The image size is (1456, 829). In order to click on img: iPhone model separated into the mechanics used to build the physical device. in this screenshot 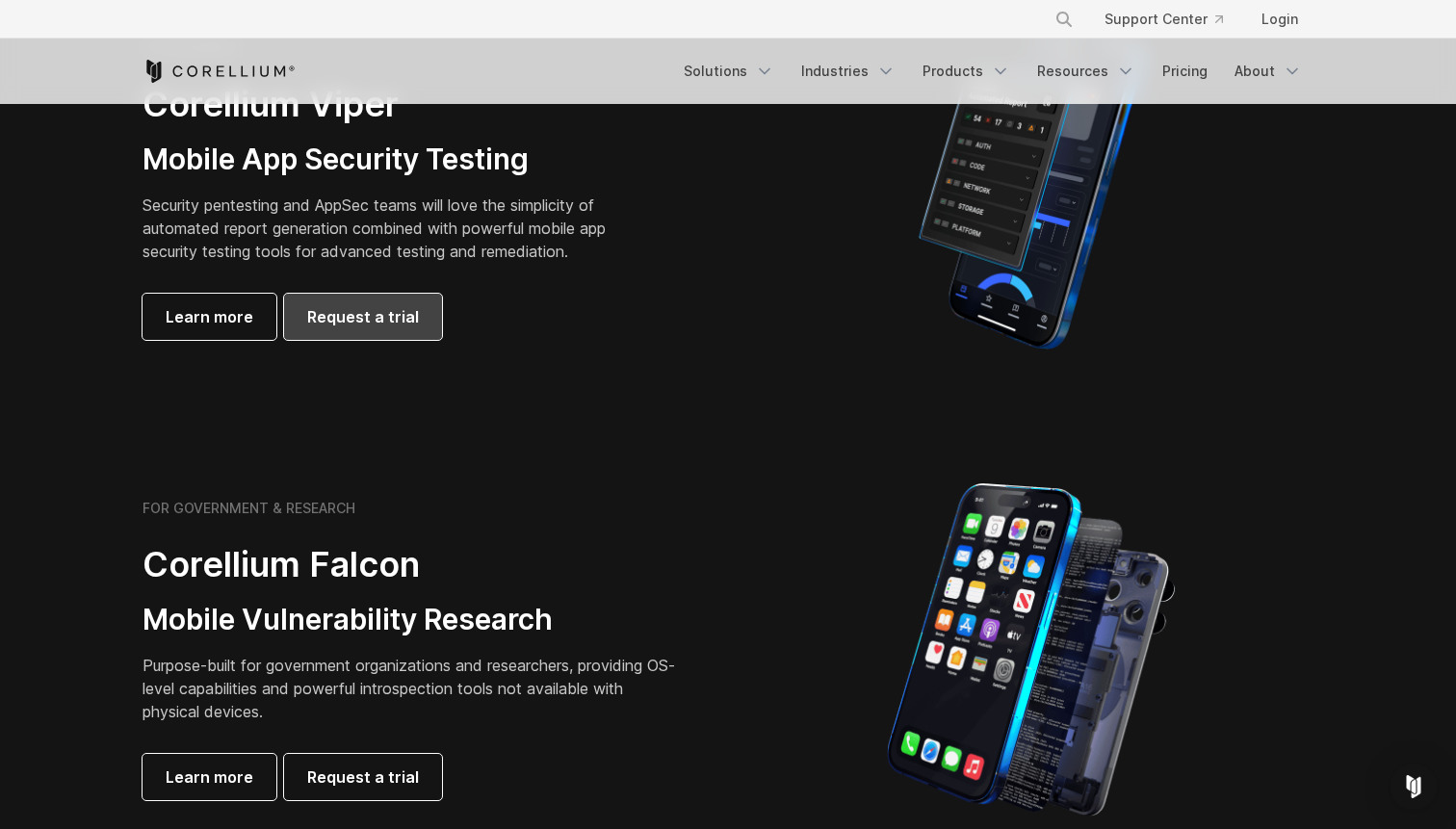, I will do `click(1031, 650)`.